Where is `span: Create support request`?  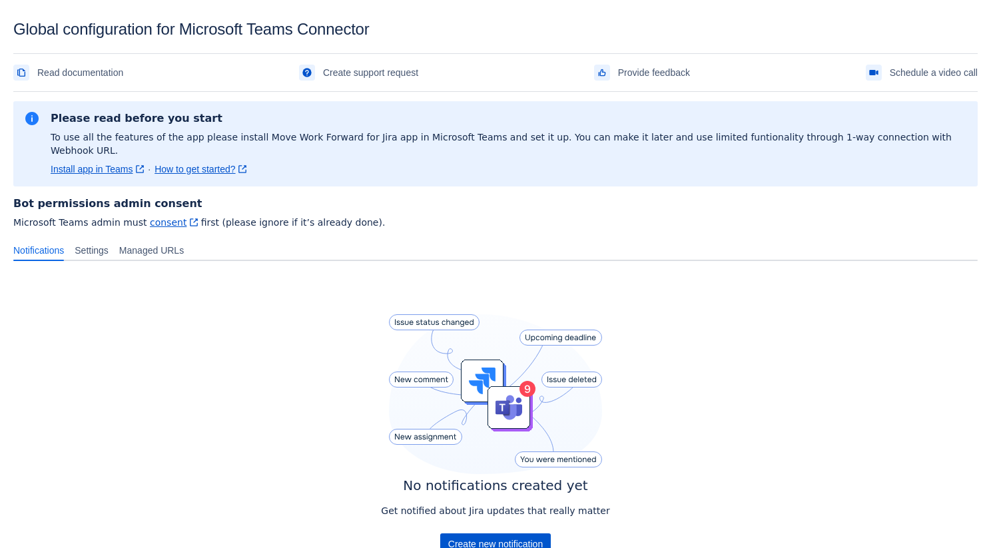 span: Create support request is located at coordinates (370, 73).